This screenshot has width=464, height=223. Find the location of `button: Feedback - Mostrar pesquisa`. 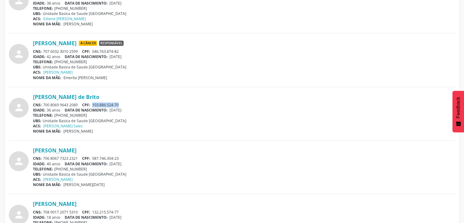

button: Feedback - Mostrar pesquisa is located at coordinates (458, 111).